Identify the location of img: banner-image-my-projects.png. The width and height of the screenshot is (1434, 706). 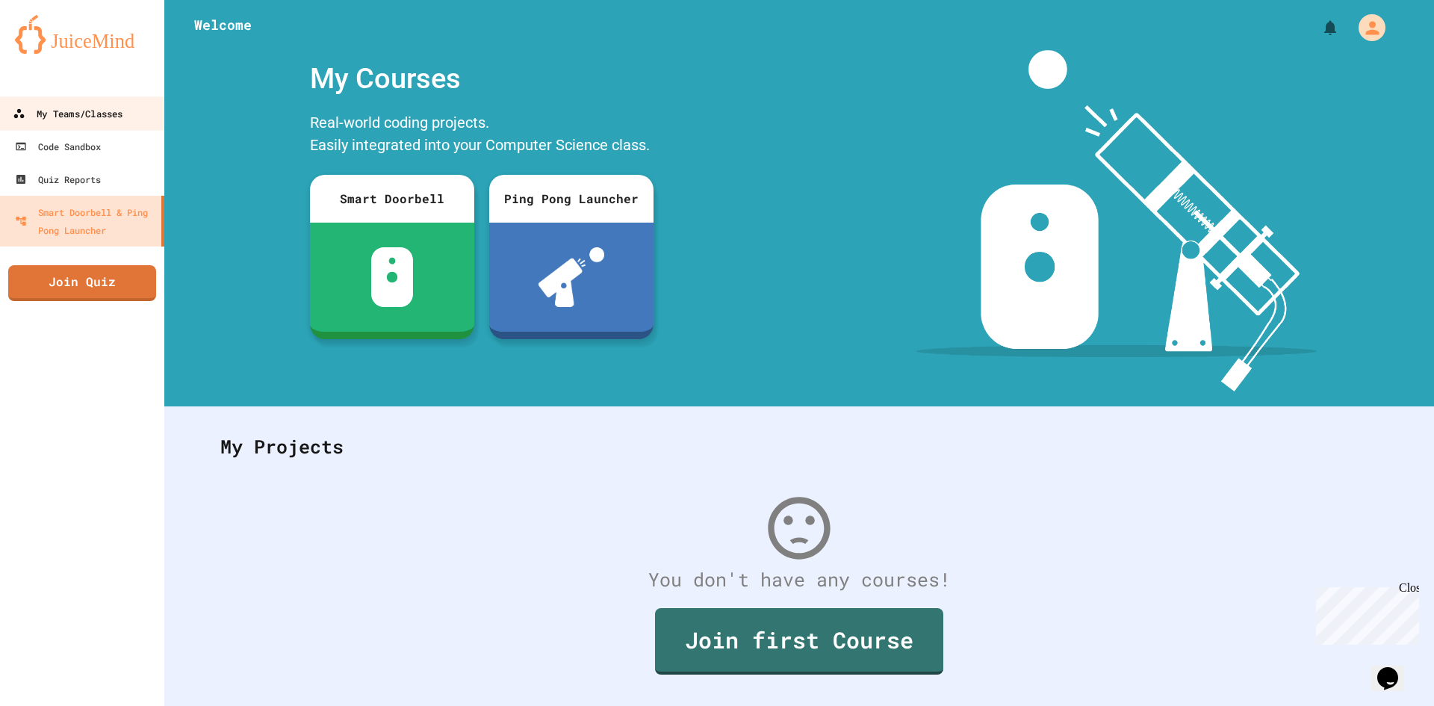
(1116, 220).